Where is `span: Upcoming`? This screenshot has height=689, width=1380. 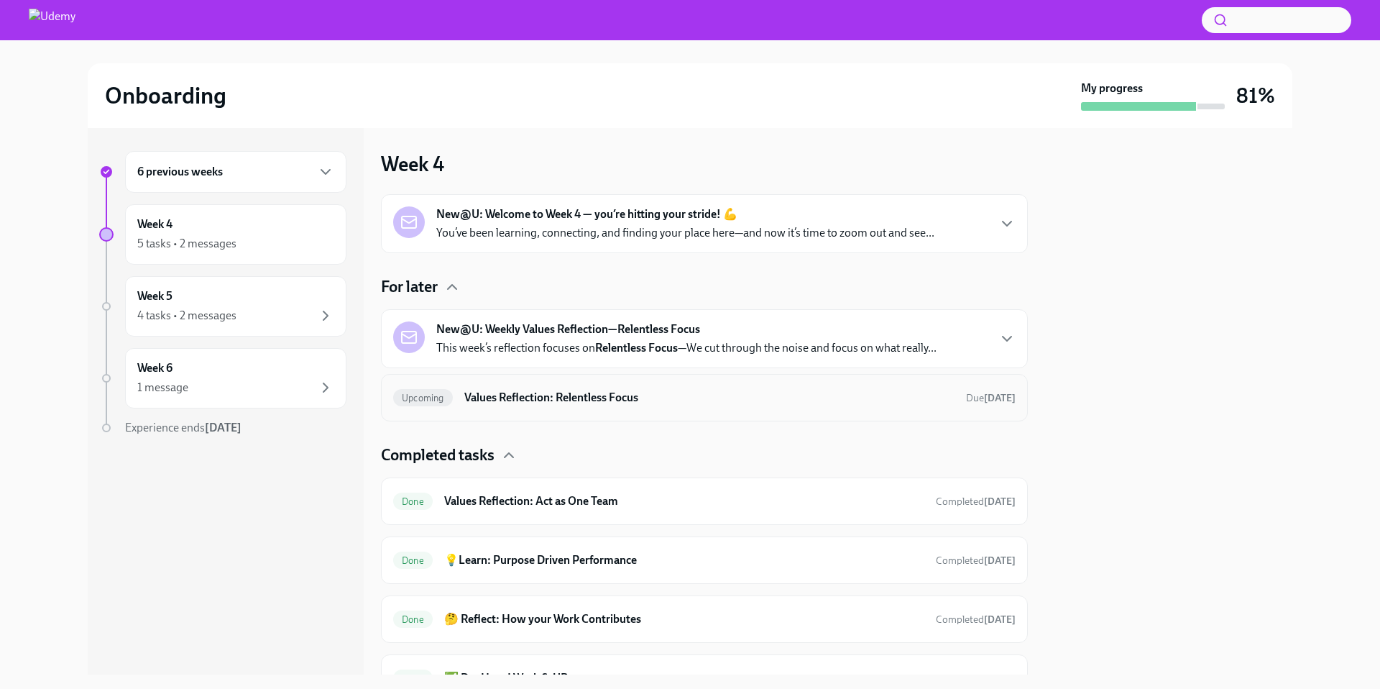 span: Upcoming is located at coordinates (423, 397).